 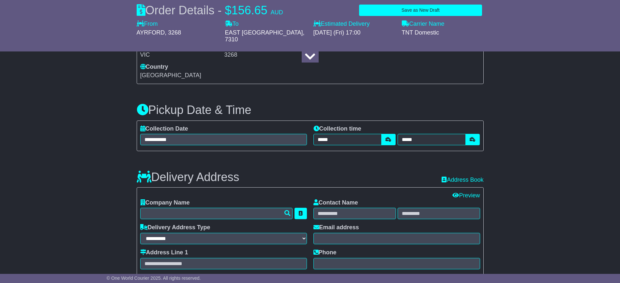 I want to click on label: Phone, so click(x=325, y=253).